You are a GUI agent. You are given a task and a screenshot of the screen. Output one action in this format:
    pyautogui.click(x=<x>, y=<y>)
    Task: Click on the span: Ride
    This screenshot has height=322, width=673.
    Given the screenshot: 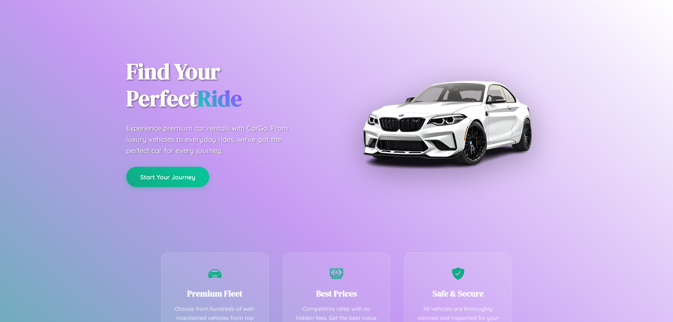 What is the action you would take?
    pyautogui.click(x=219, y=98)
    